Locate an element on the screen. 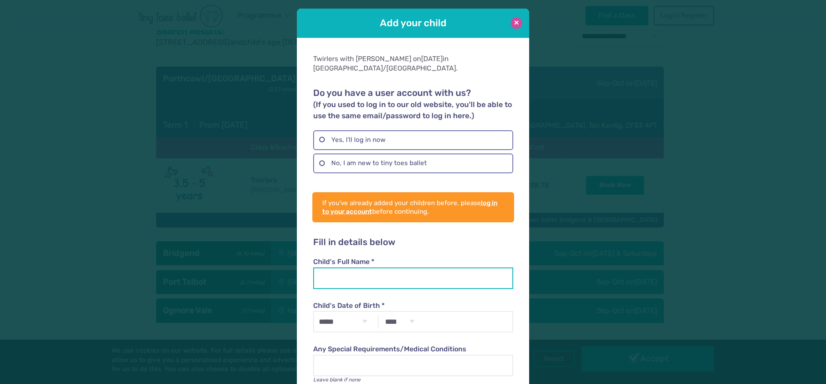 Image resolution: width=826 pixels, height=384 pixels. label: Yes, I'll log in now is located at coordinates (413, 140).